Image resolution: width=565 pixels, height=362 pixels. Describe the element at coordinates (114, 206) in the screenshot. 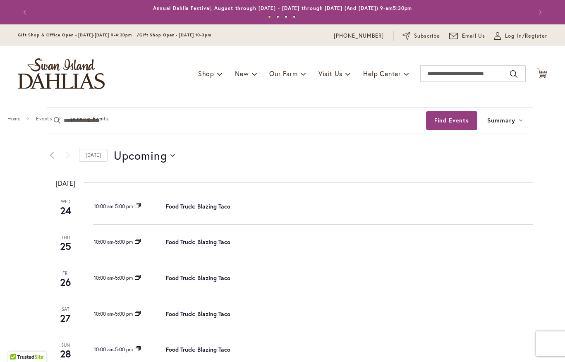

I see `time: 2025-09-24 10:00:00 :: 2025-09-24 17:00:00` at that location.